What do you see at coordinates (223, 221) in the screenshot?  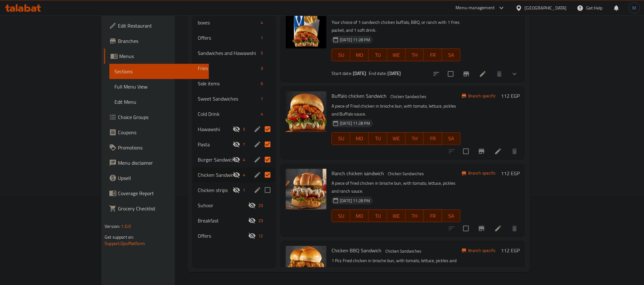 I see `div: Breakfast` at bounding box center [223, 221].